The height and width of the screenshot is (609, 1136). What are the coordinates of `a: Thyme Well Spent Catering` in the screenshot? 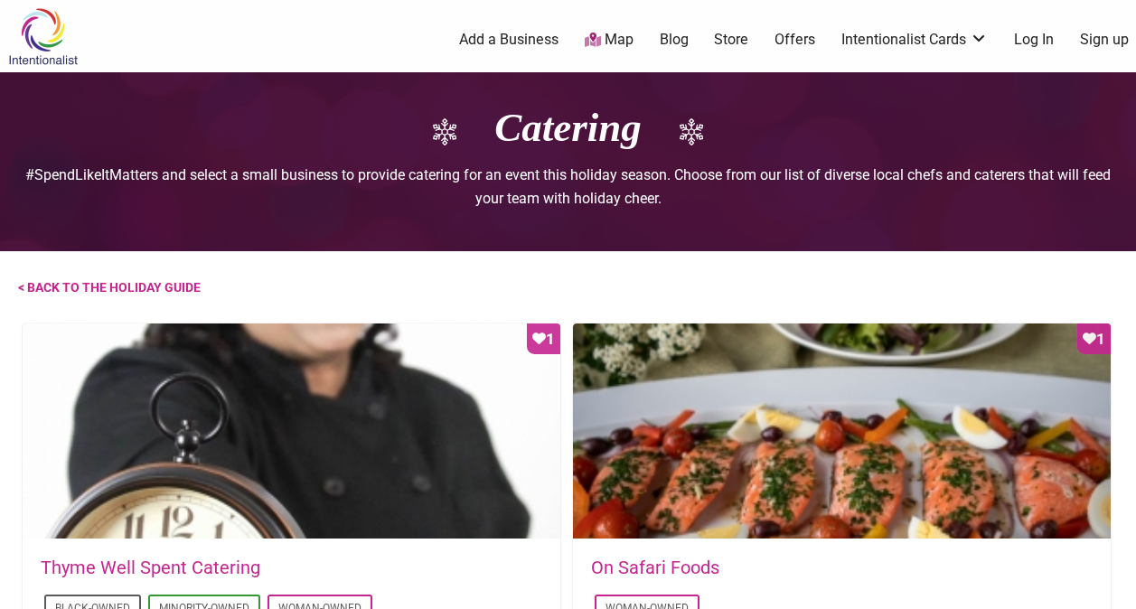 It's located at (150, 568).